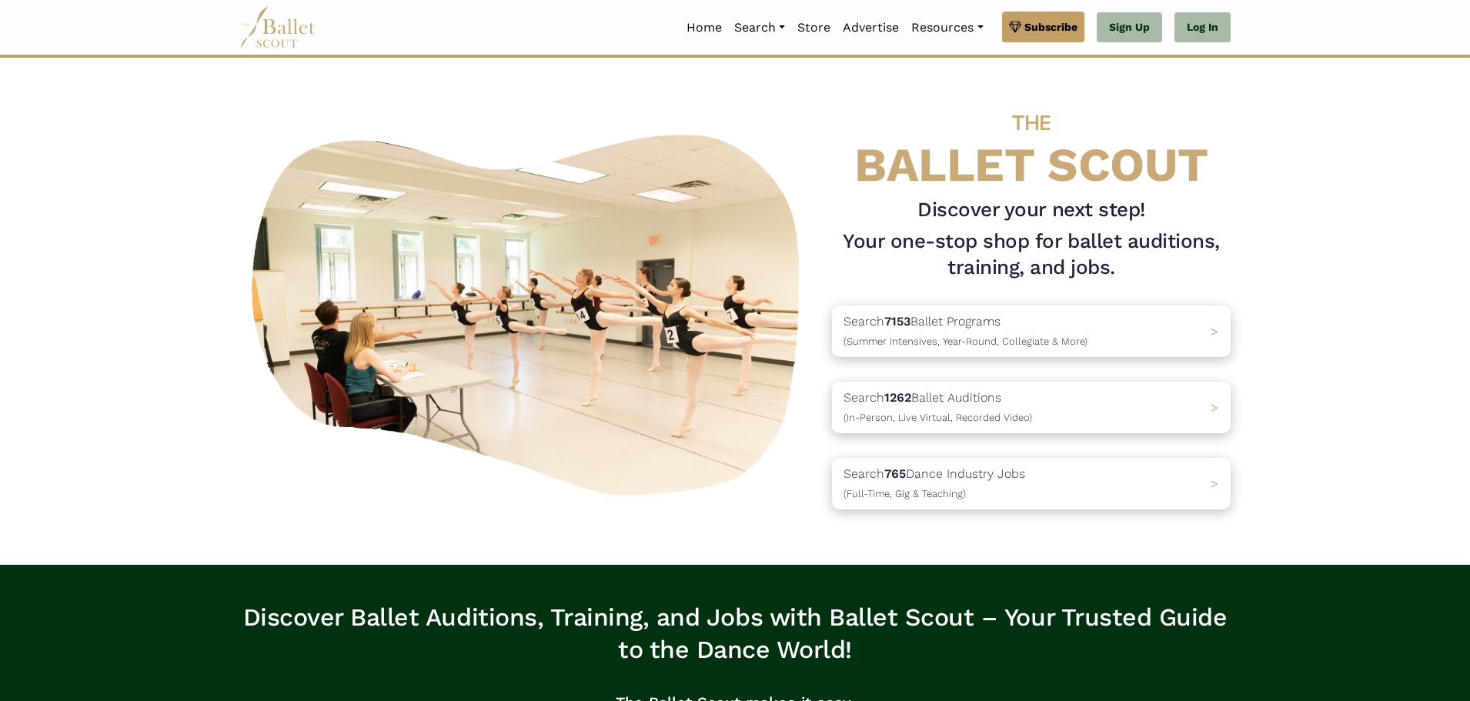 The height and width of the screenshot is (701, 1470). Describe the element at coordinates (1031, 331) in the screenshot. I see `a: Search7153Ballet Programs(Summer Intensives, Year-Round, Collegiate & More)>` at that location.